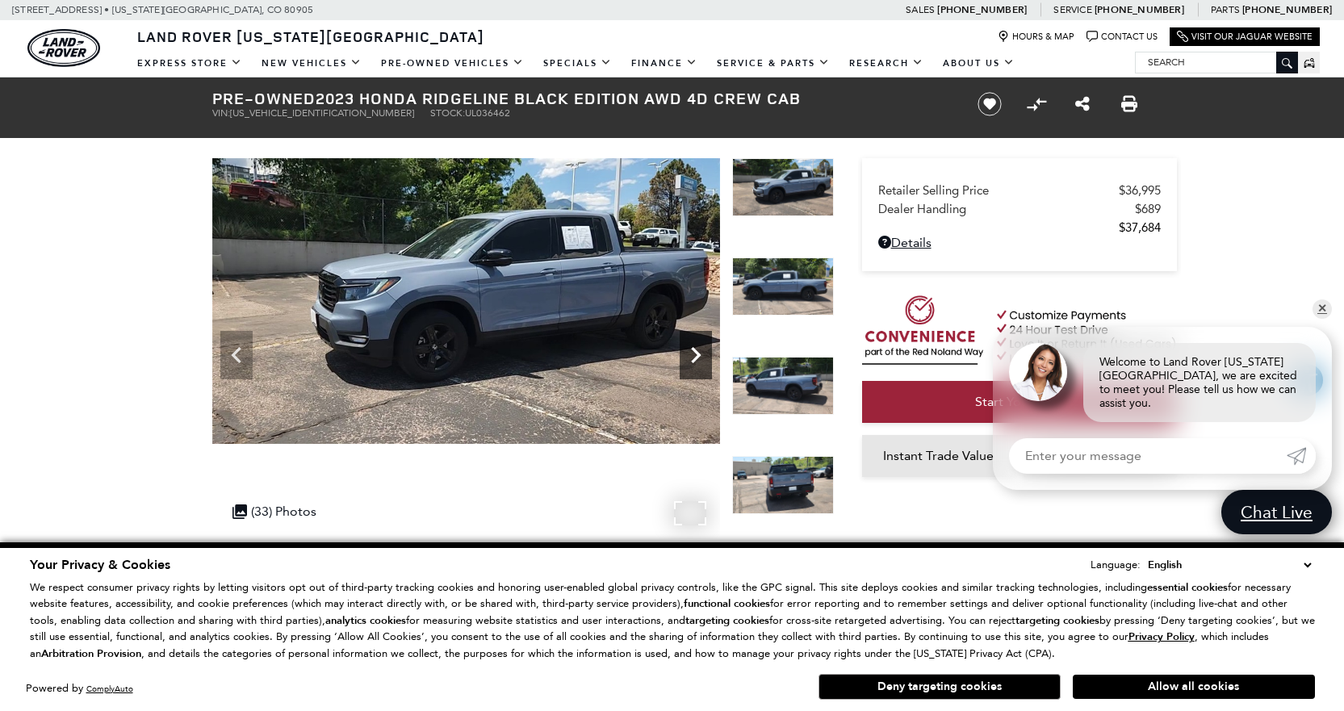 This screenshot has height=711, width=1344. Describe the element at coordinates (1072, 10) in the screenshot. I see `span: Service` at that location.